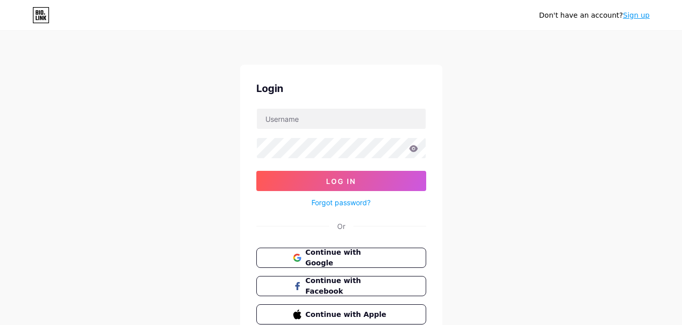  What do you see at coordinates (341, 258) in the screenshot?
I see `button: Continue with Google` at bounding box center [341, 258].